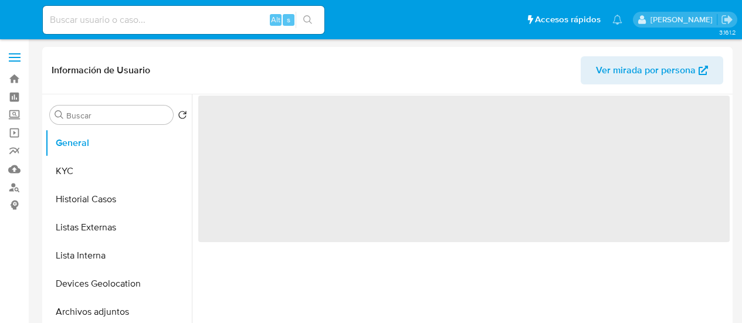 The width and height of the screenshot is (742, 323). I want to click on a: Salir, so click(727, 19).